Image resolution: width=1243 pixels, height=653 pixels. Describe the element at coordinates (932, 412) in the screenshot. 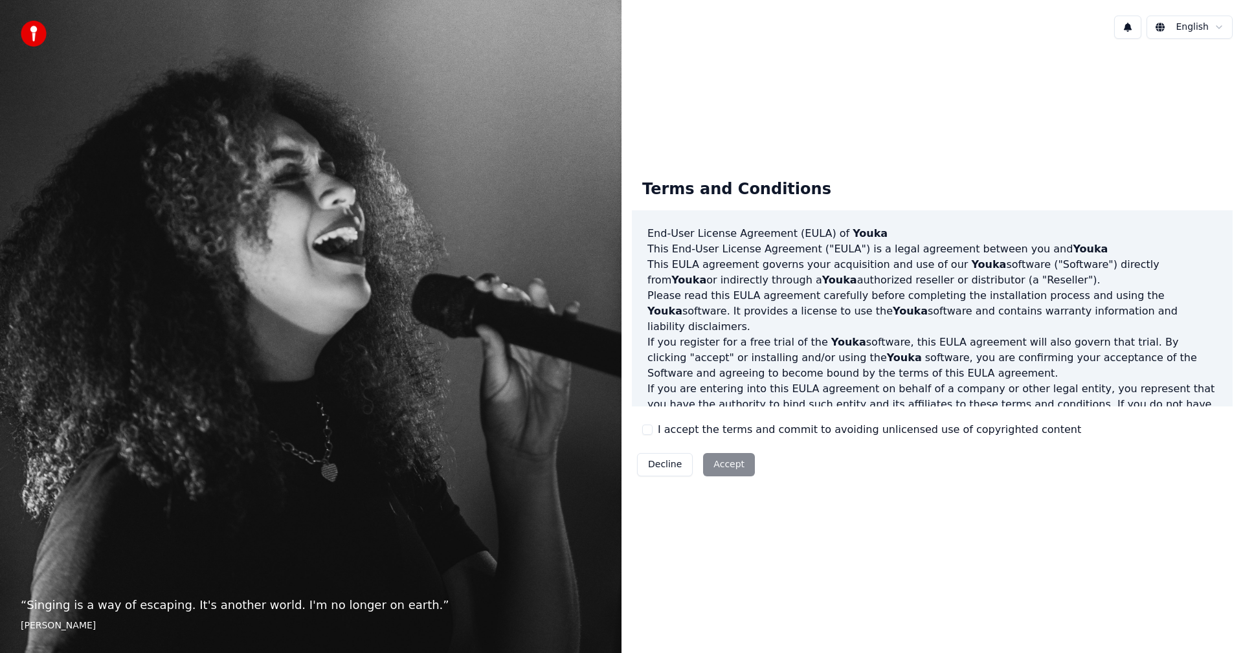

I see `p: If you are entering into this EULA agreement on behalf of a company or other legal entity, you re...` at that location.